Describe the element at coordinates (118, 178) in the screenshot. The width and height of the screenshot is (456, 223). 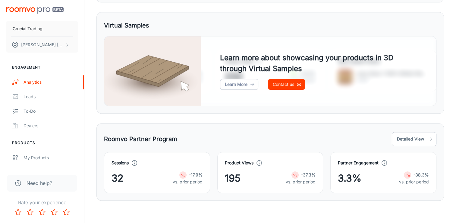
I see `span: 32` at that location.